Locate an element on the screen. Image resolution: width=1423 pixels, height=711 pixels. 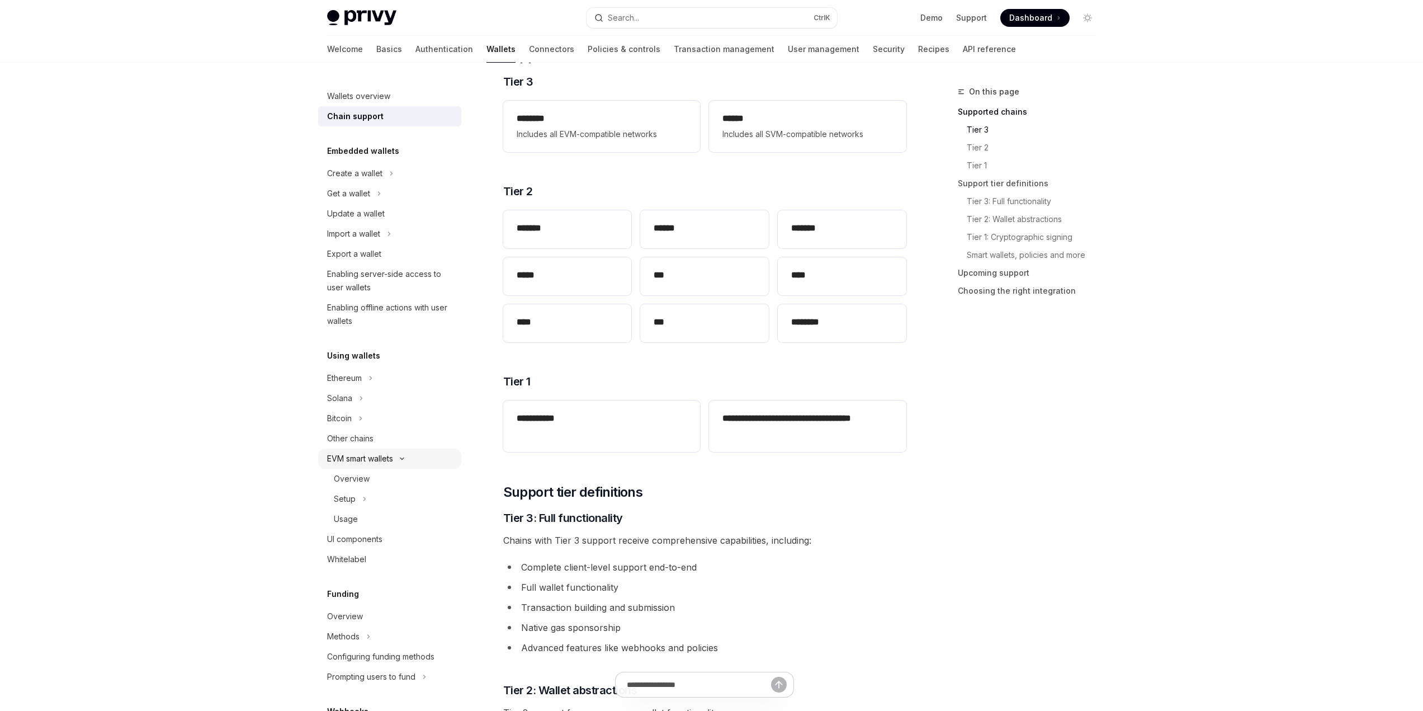
a: Enabling server-side access to user wallets is located at coordinates (390, 281).